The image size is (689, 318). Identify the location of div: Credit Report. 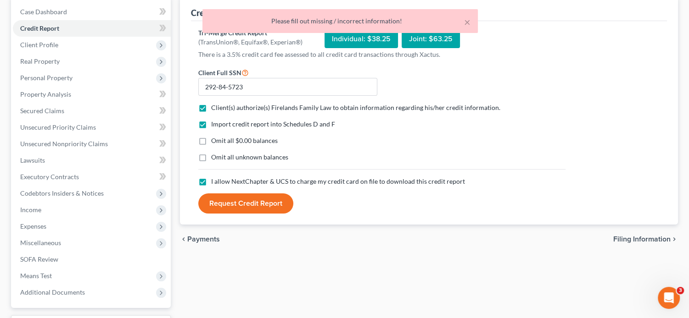
(216, 13).